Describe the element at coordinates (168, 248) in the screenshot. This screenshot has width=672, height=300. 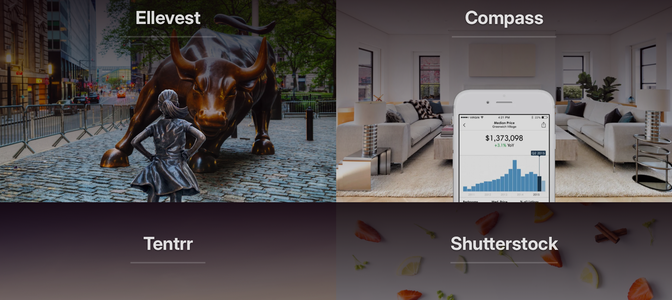
I see `h2: Tentrr` at that location.